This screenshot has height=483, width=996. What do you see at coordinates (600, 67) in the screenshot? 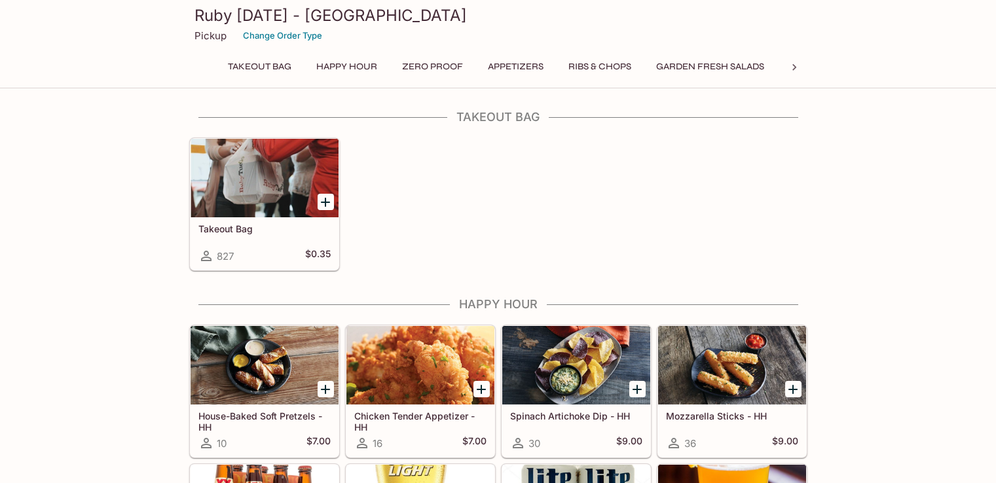
I see `button: Ribs & Chops` at bounding box center [600, 67].